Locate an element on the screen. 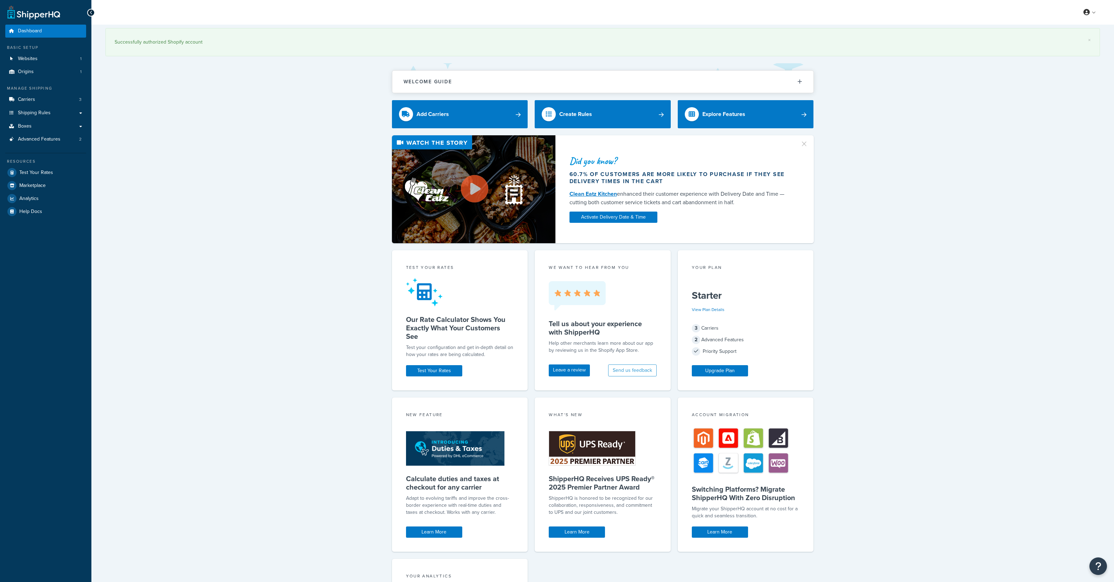 The width and height of the screenshot is (1114, 582). button: Open Resource Center is located at coordinates (1098, 566).